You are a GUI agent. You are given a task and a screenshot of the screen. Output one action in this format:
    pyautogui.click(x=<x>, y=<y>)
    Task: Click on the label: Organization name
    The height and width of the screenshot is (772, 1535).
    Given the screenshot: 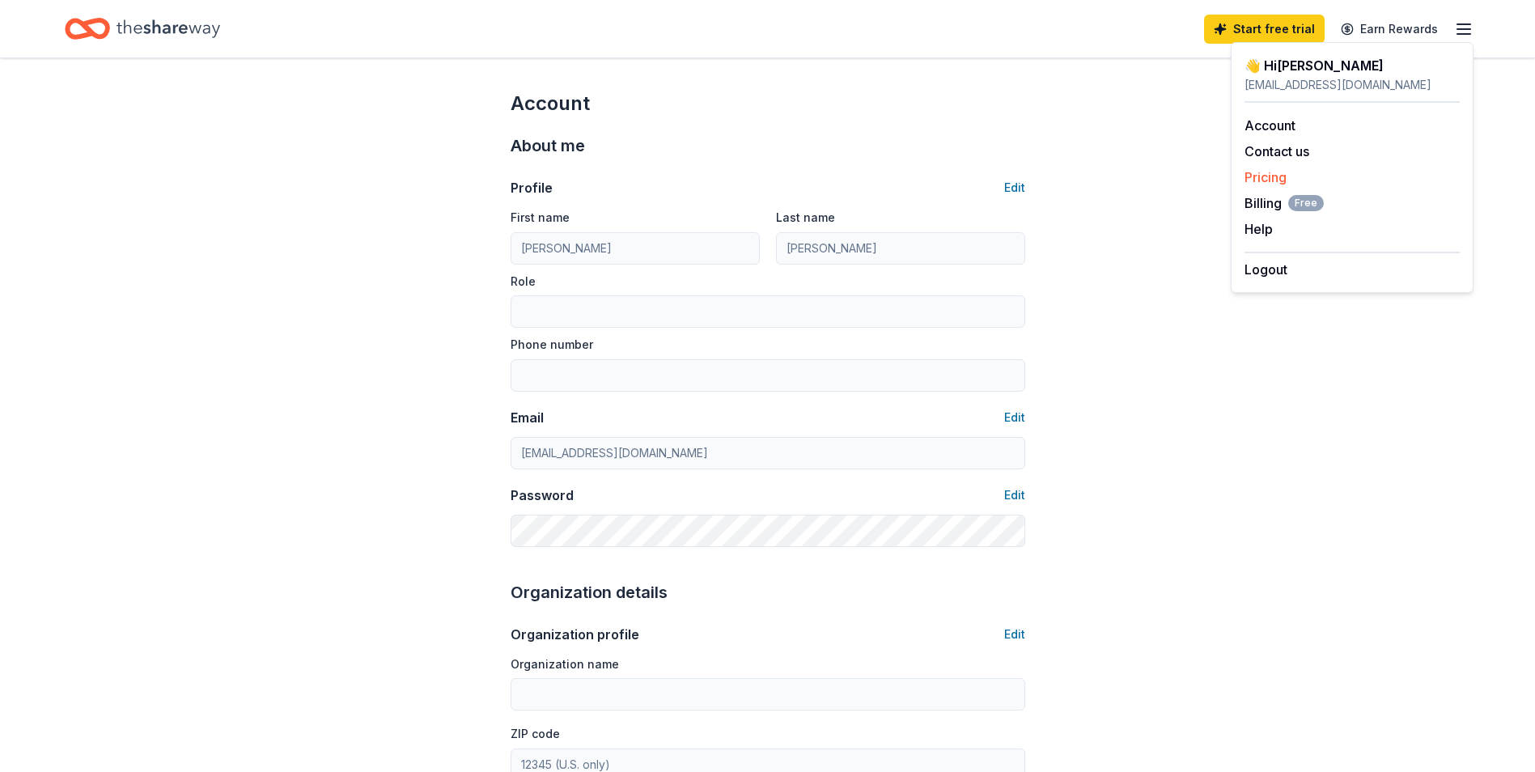 What is the action you would take?
    pyautogui.click(x=565, y=664)
    